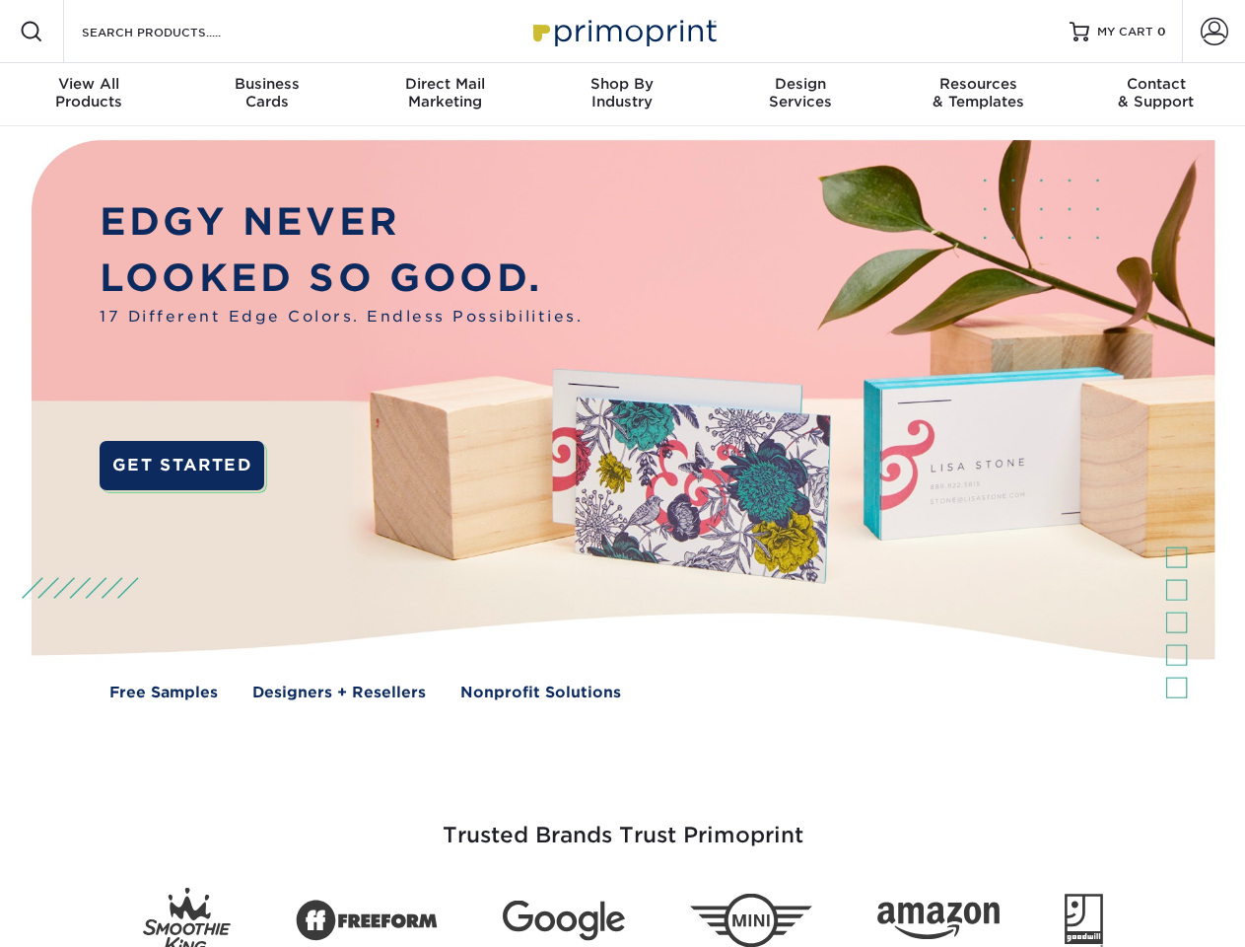 This screenshot has height=947, width=1245. What do you see at coordinates (1157, 95) in the screenshot?
I see `a: Contact& Support` at bounding box center [1157, 95].